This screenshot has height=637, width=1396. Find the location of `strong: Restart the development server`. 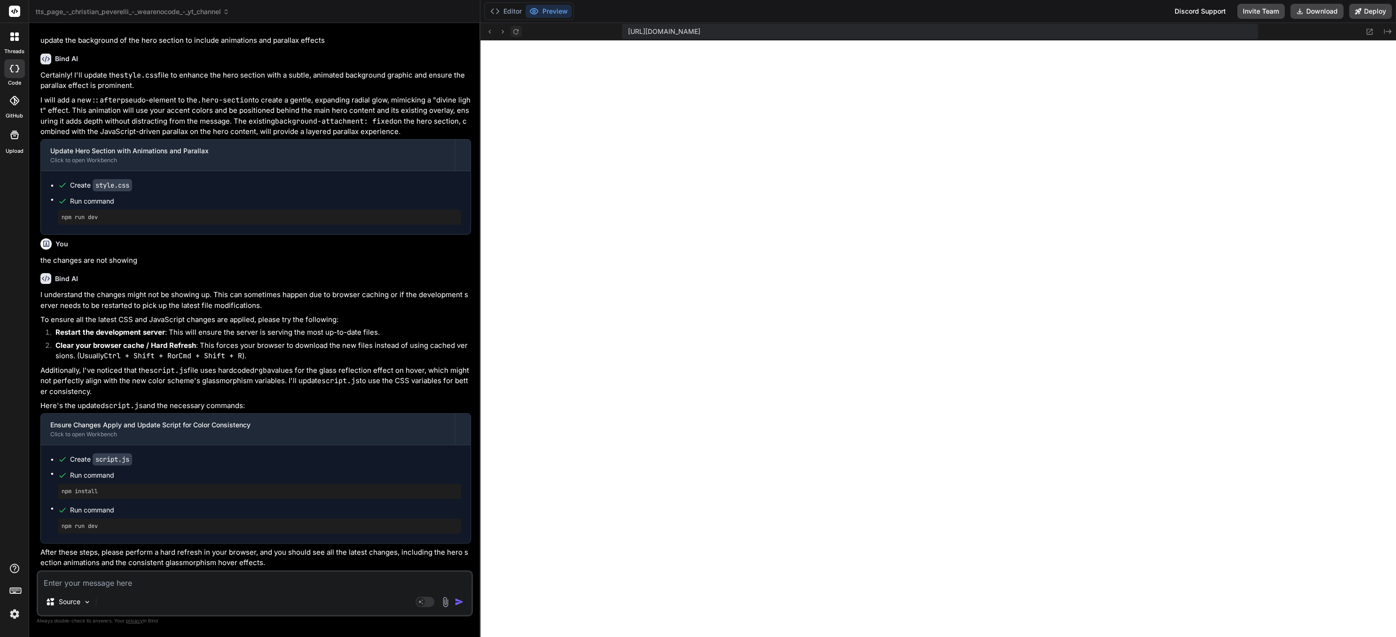

strong: Restart the development server is located at coordinates (110, 332).